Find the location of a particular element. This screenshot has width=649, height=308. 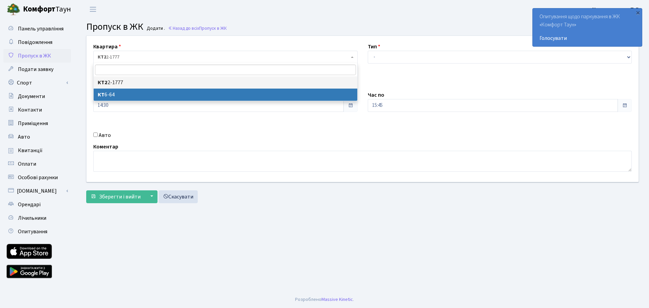

a: Назад до всіхПропуск в ЖК is located at coordinates (197, 28).